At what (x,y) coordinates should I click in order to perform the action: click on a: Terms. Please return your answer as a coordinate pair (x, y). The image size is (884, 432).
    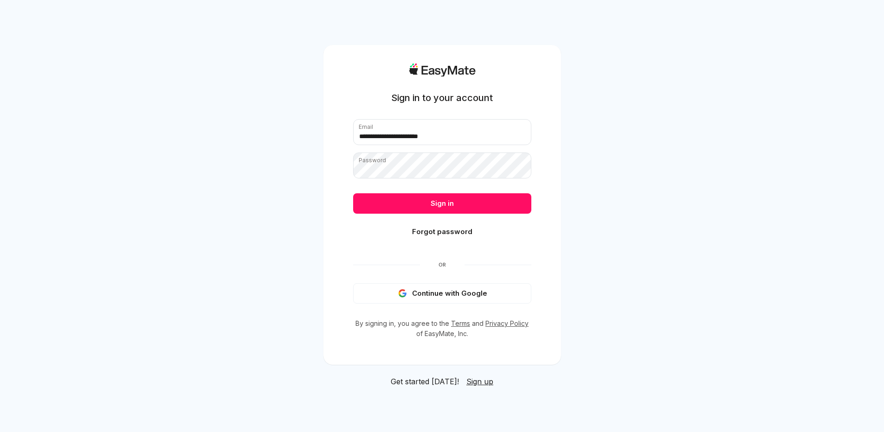
    Looking at the image, I should click on (460, 323).